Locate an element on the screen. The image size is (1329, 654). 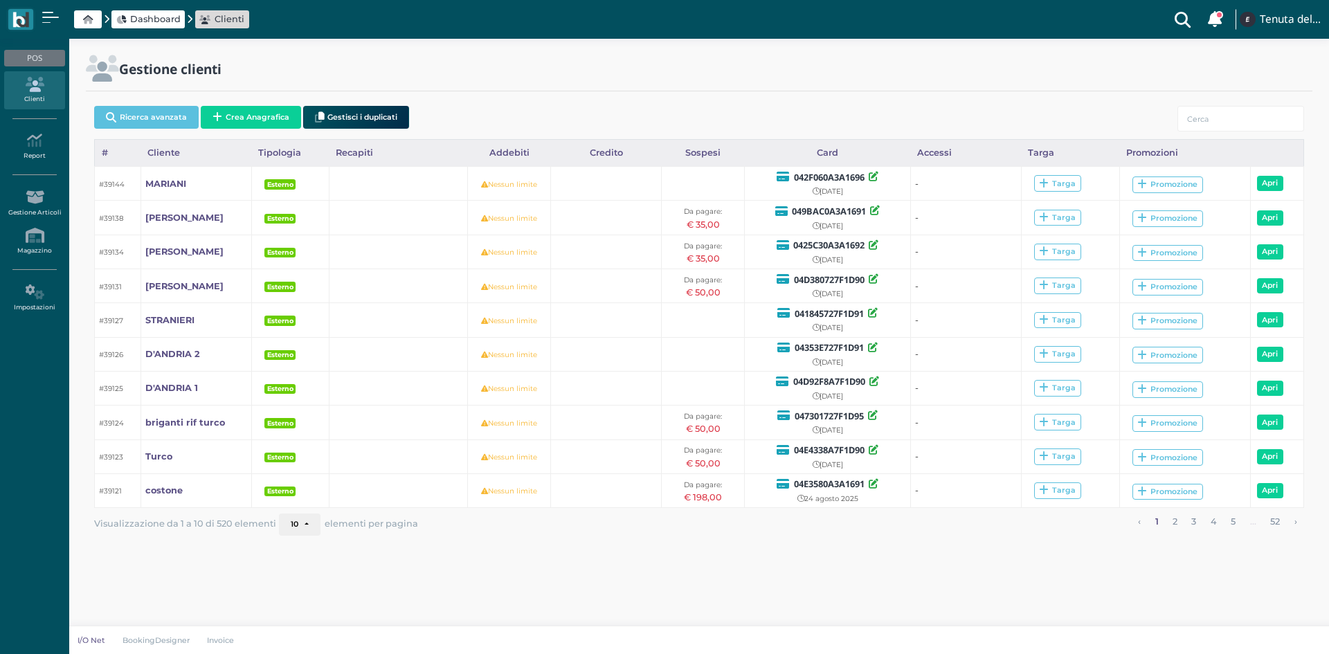
div: Addebiti is located at coordinates (509, 153).